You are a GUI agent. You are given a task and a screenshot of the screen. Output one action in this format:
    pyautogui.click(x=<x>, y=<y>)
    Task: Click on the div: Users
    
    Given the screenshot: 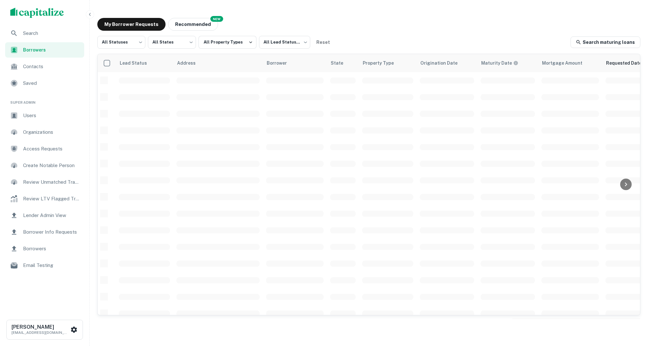 What is the action you would take?
    pyautogui.click(x=44, y=116)
    